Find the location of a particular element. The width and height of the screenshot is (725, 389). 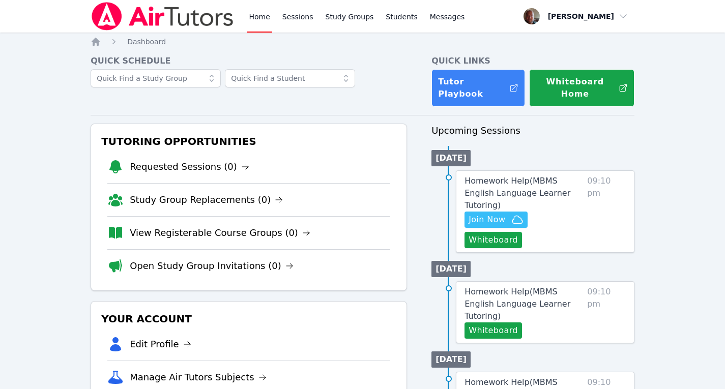

img: Air Tutors is located at coordinates (162, 16).